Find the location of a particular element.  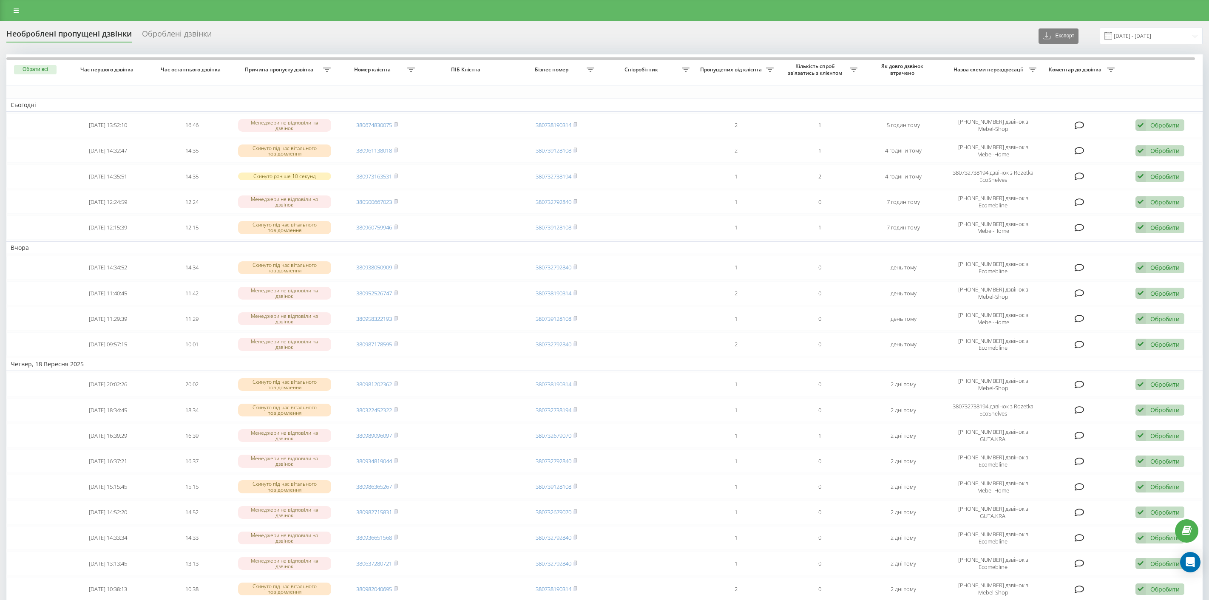

div: Open Intercom Messenger is located at coordinates (1191, 563).